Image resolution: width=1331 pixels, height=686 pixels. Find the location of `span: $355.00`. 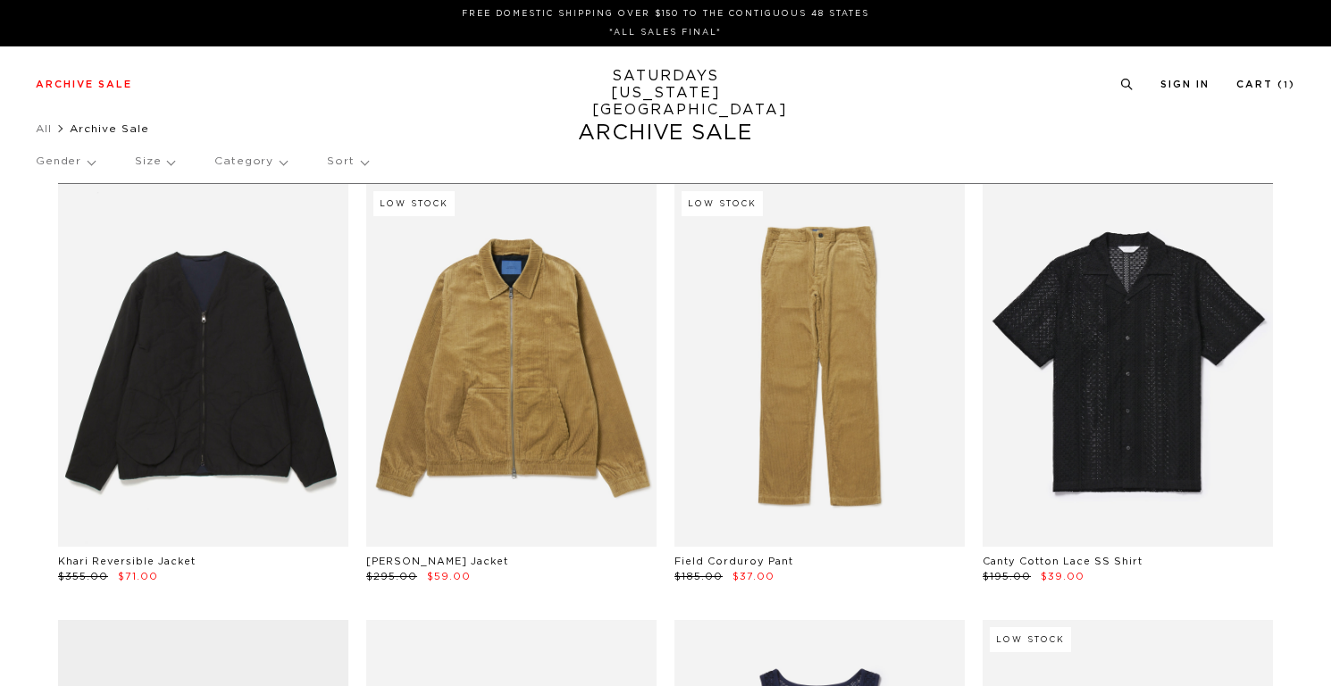

span: $355.00 is located at coordinates (83, 576).